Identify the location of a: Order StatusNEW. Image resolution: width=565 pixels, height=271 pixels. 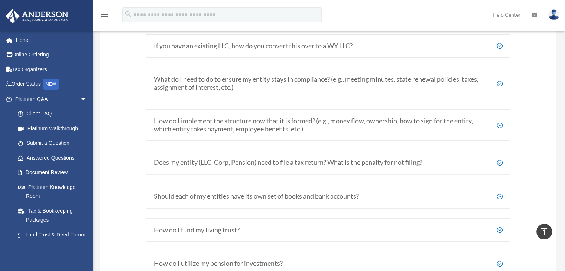
(52, 84).